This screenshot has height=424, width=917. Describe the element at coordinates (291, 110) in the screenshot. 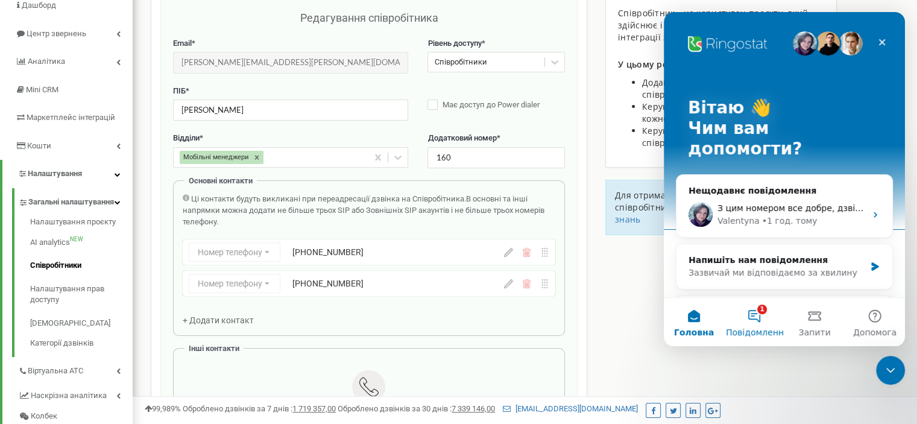

I see `input: Введіть ПІБ` at that location.